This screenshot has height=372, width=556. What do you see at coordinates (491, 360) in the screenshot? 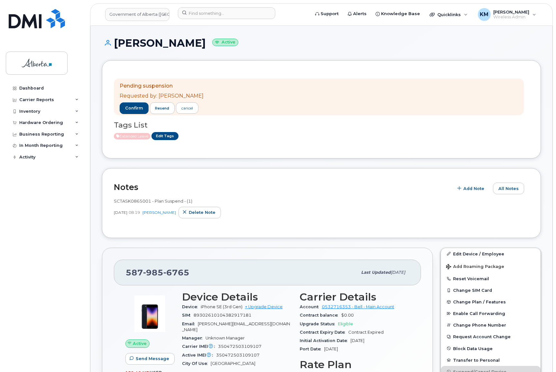
I see `button: Transfer to Personal` at bounding box center [491, 360].